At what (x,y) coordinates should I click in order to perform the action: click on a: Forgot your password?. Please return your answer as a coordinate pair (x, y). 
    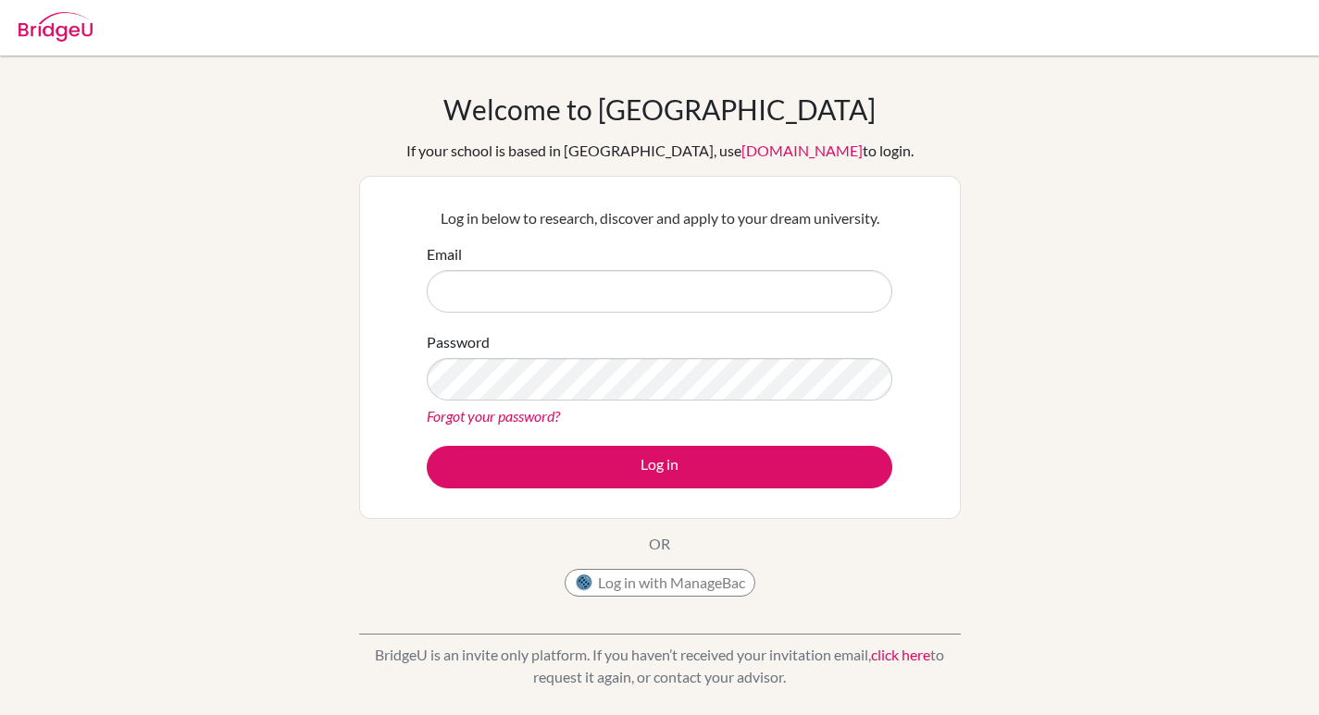
    Looking at the image, I should click on (493, 416).